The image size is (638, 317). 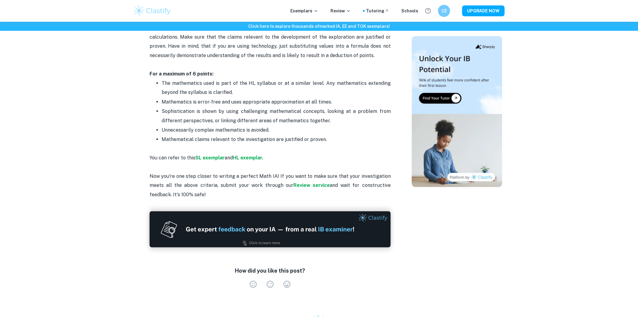 I want to click on button: Help and Feedback, so click(x=428, y=11).